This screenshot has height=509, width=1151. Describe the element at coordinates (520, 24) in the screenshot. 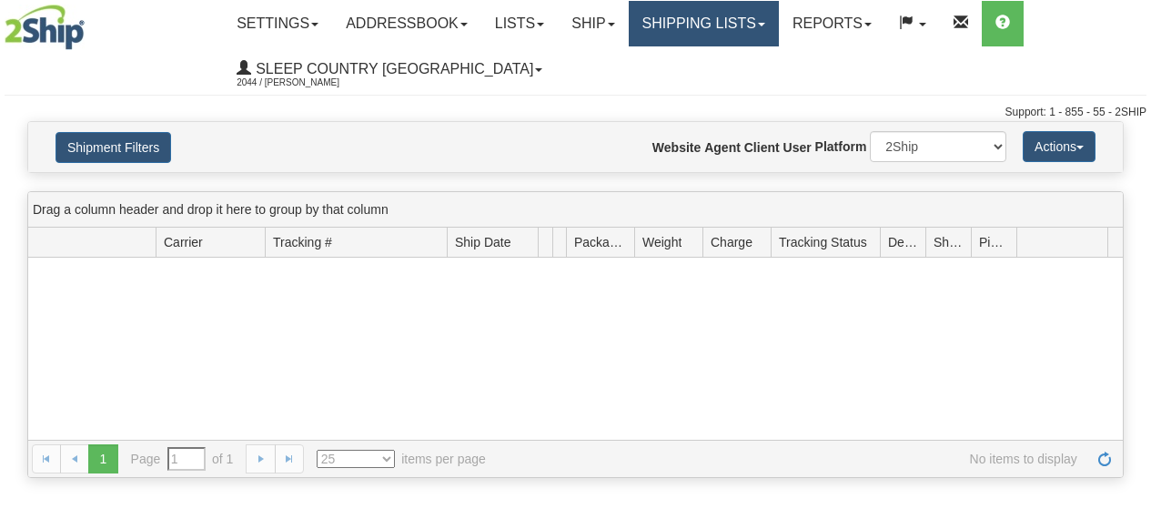

I see `a: Lists` at that location.